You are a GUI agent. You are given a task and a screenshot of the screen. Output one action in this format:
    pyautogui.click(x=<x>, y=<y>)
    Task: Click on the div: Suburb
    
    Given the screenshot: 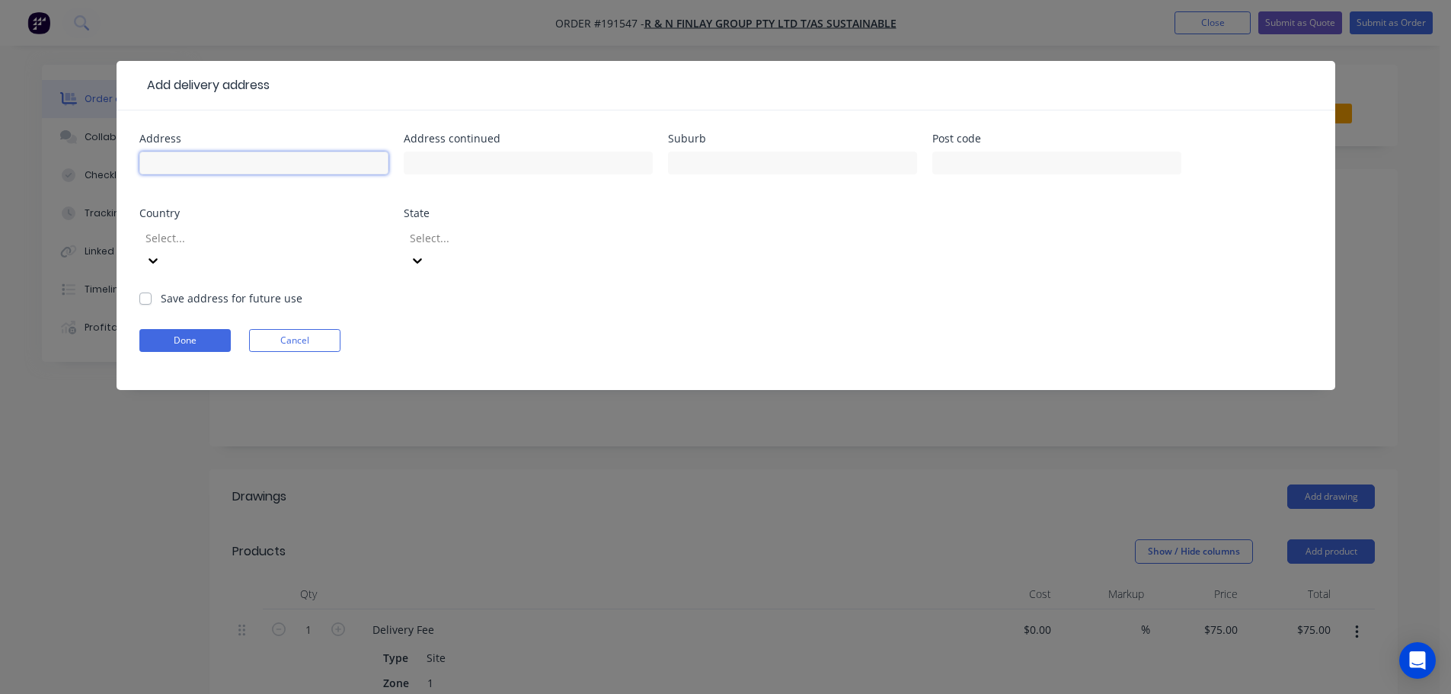 What is the action you would take?
    pyautogui.click(x=792, y=139)
    